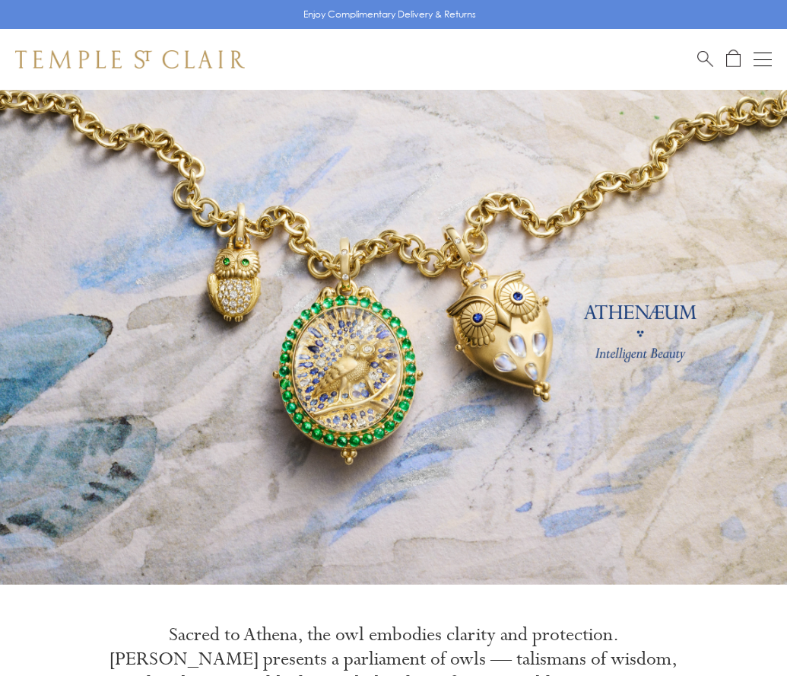 The width and height of the screenshot is (787, 676). I want to click on button: Open navigation, so click(763, 59).